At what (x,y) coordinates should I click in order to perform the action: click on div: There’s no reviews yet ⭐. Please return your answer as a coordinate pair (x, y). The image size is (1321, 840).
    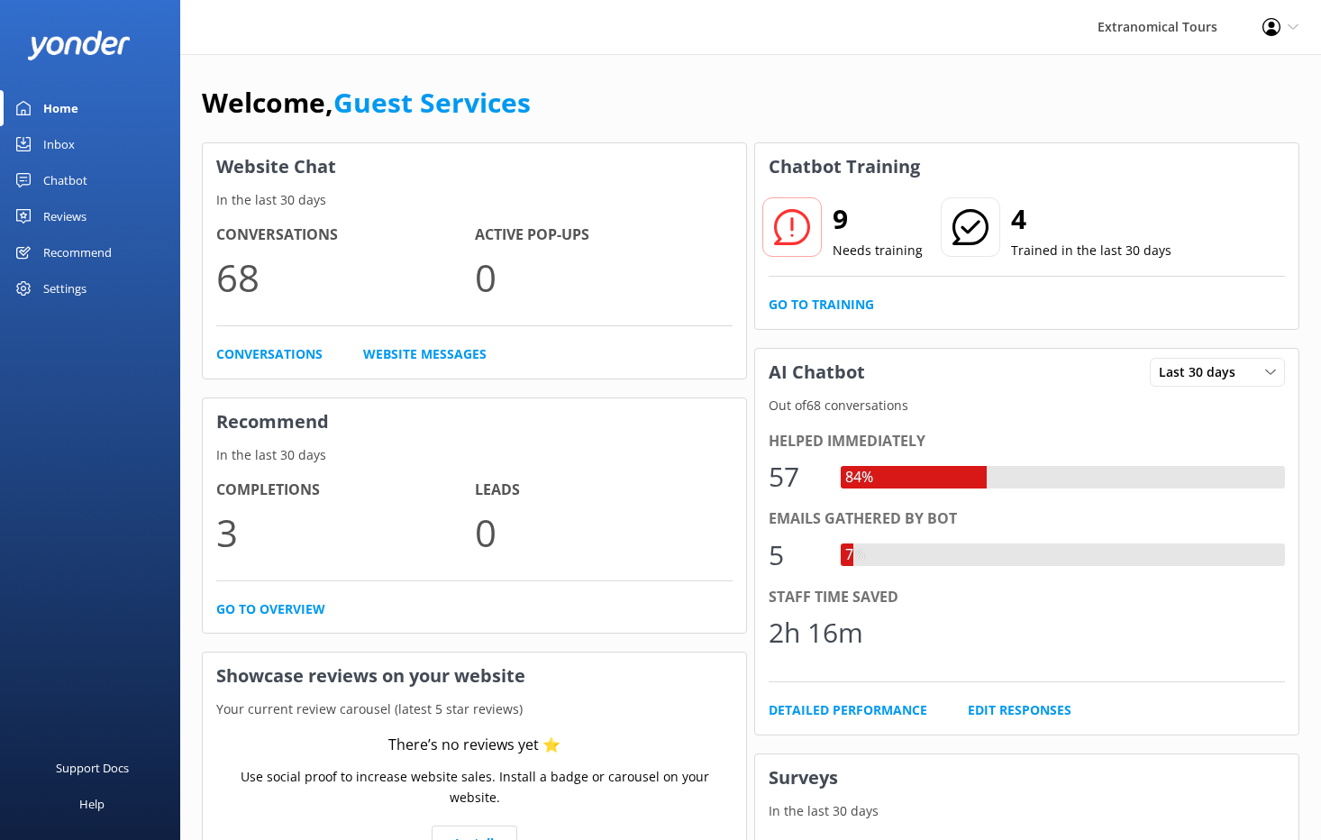
    Looking at the image, I should click on (474, 745).